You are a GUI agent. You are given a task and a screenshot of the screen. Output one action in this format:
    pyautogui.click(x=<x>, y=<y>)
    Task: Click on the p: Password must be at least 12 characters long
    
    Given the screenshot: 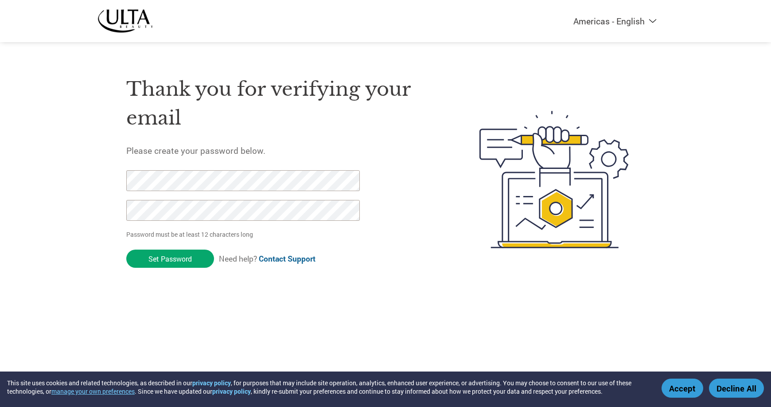 What is the action you would take?
    pyautogui.click(x=244, y=234)
    